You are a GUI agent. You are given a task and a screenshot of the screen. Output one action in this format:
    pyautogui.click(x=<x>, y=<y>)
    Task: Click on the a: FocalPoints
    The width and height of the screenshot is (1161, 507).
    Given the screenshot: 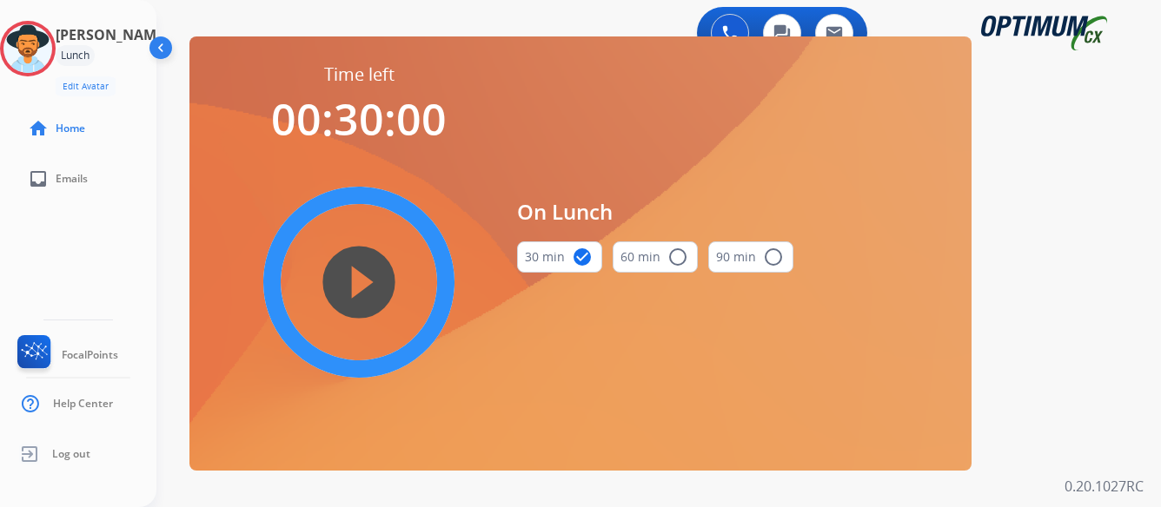 What is the action you would take?
    pyautogui.click(x=66, y=355)
    